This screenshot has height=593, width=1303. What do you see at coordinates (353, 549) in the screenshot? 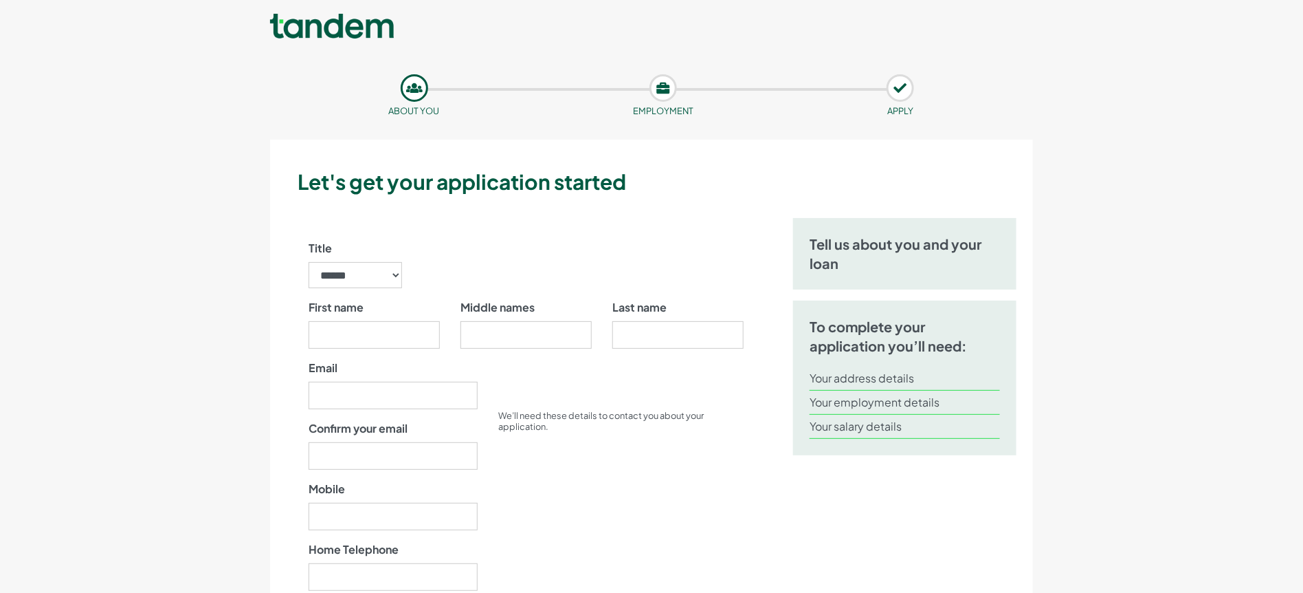
I see `label: Home Telephone` at bounding box center [353, 549].